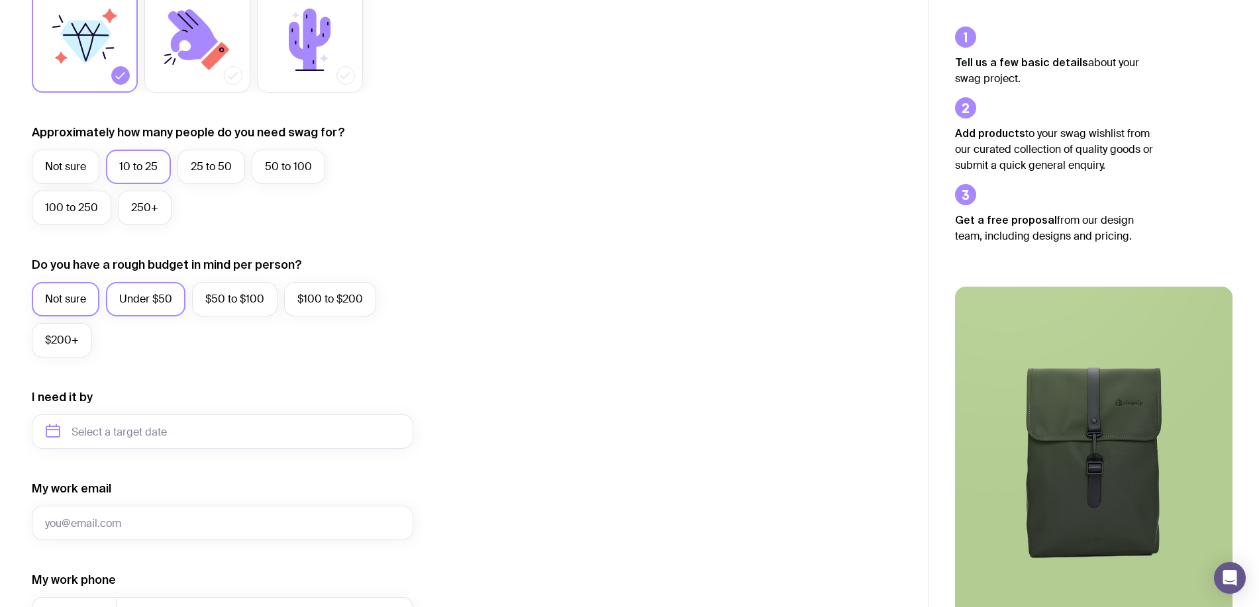 The height and width of the screenshot is (607, 1259). I want to click on label: Do you have a rough budget in mind per person?, so click(167, 265).